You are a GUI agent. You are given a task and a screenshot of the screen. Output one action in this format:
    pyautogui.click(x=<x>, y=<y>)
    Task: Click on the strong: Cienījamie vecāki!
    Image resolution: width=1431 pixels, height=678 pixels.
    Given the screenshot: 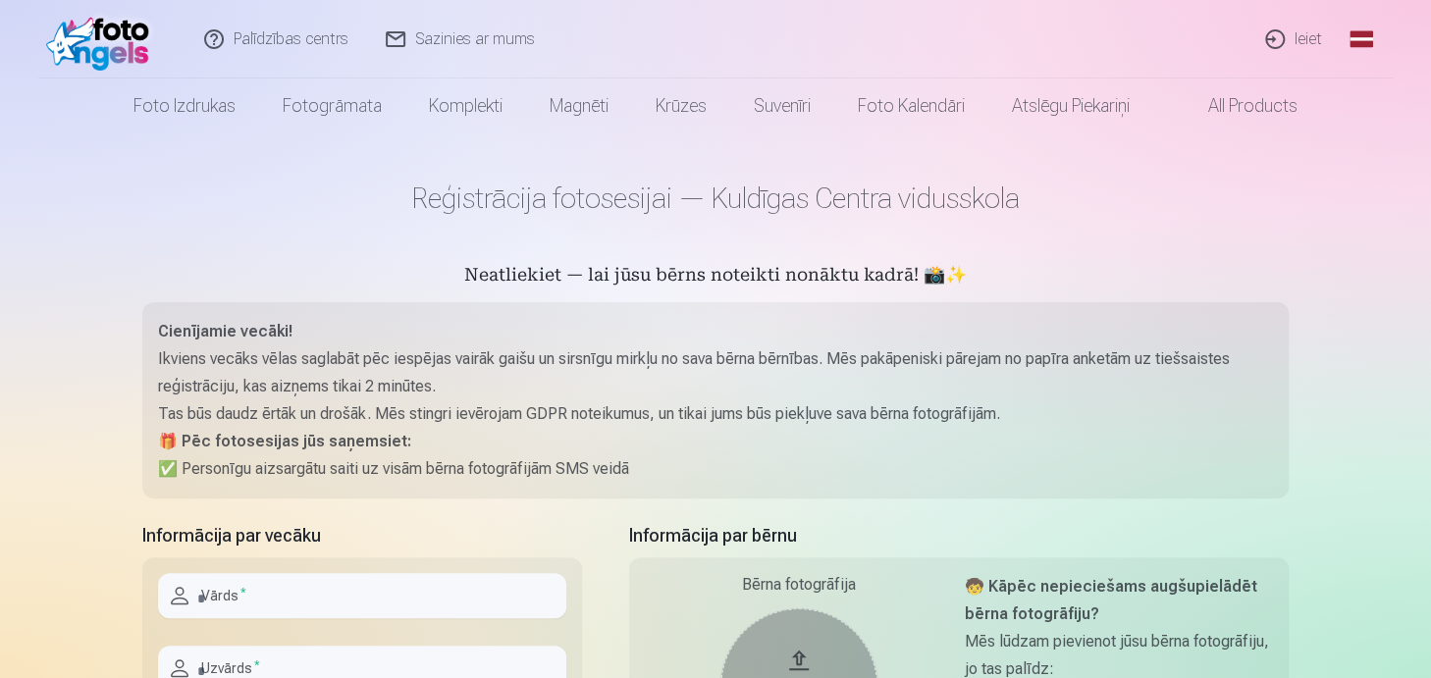 What is the action you would take?
    pyautogui.click(x=225, y=331)
    